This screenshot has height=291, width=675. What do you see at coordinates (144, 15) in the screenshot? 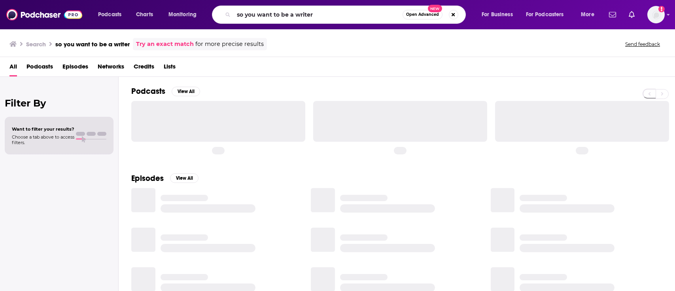
I see `a: Charts` at bounding box center [144, 15].